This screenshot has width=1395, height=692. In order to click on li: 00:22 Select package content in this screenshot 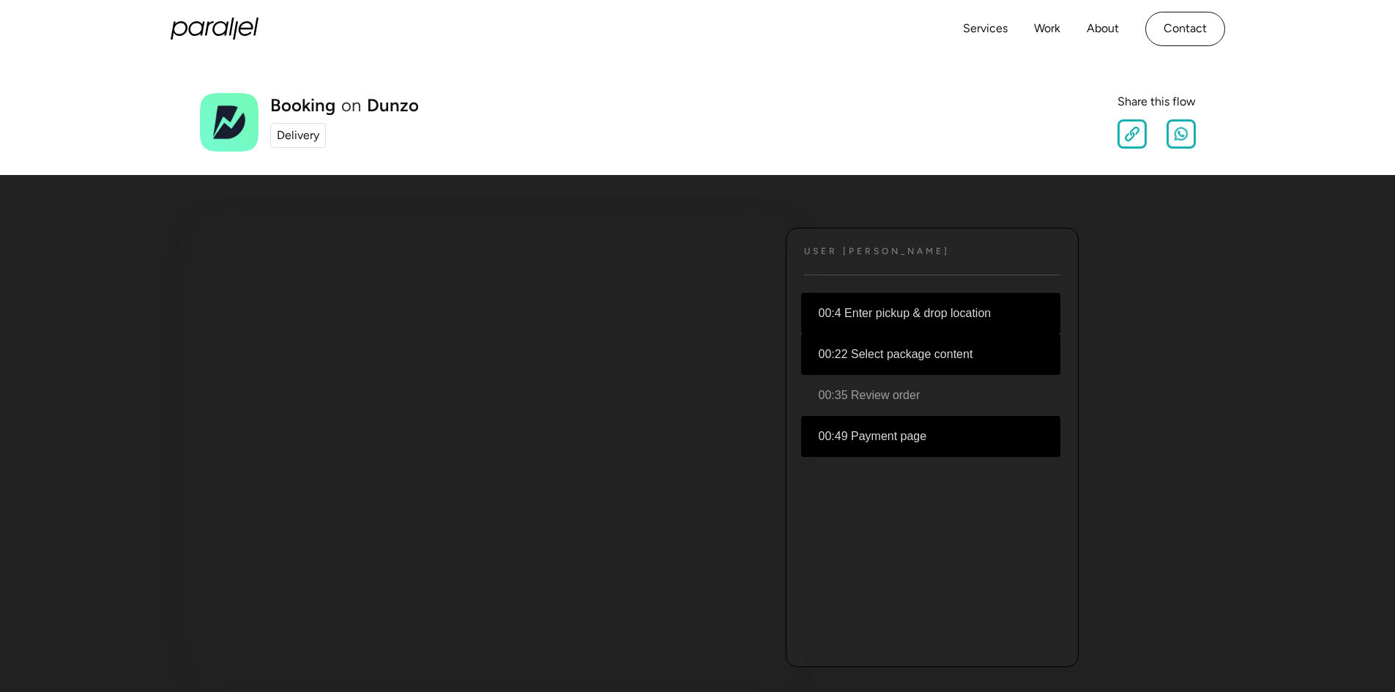, I will do `click(931, 355)`.